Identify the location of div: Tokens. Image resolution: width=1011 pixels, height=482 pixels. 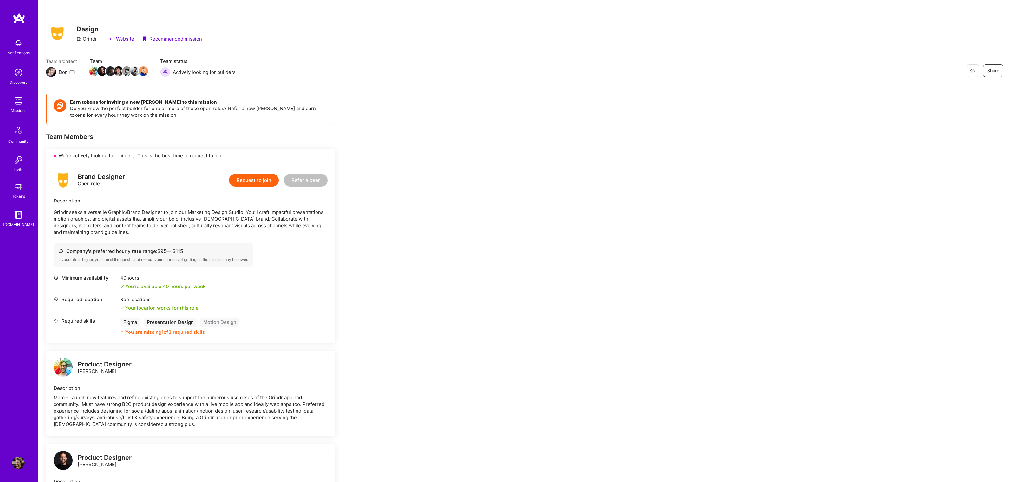
(18, 196).